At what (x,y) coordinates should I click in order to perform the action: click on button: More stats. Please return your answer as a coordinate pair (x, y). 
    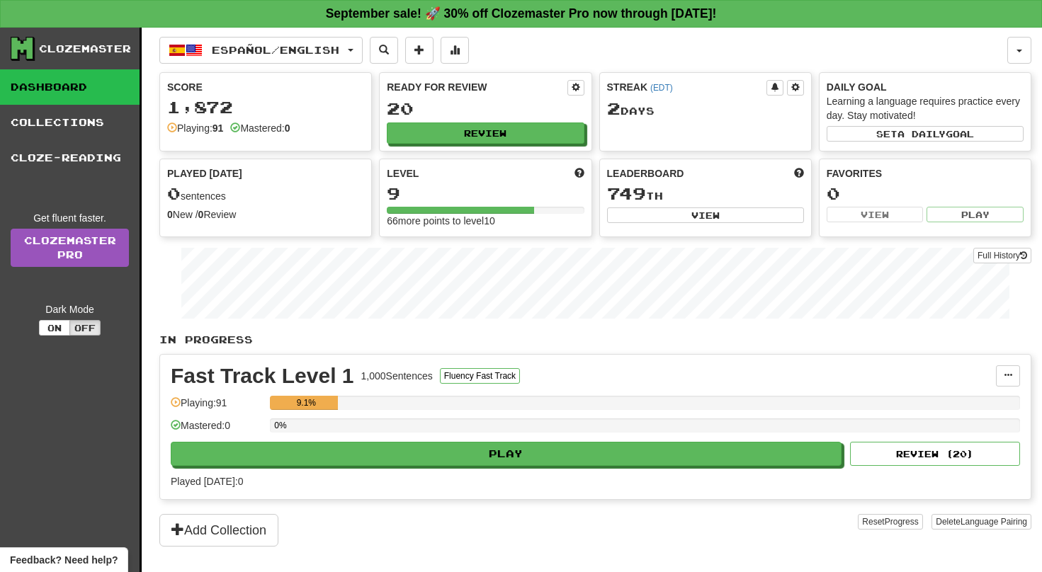
    Looking at the image, I should click on (455, 50).